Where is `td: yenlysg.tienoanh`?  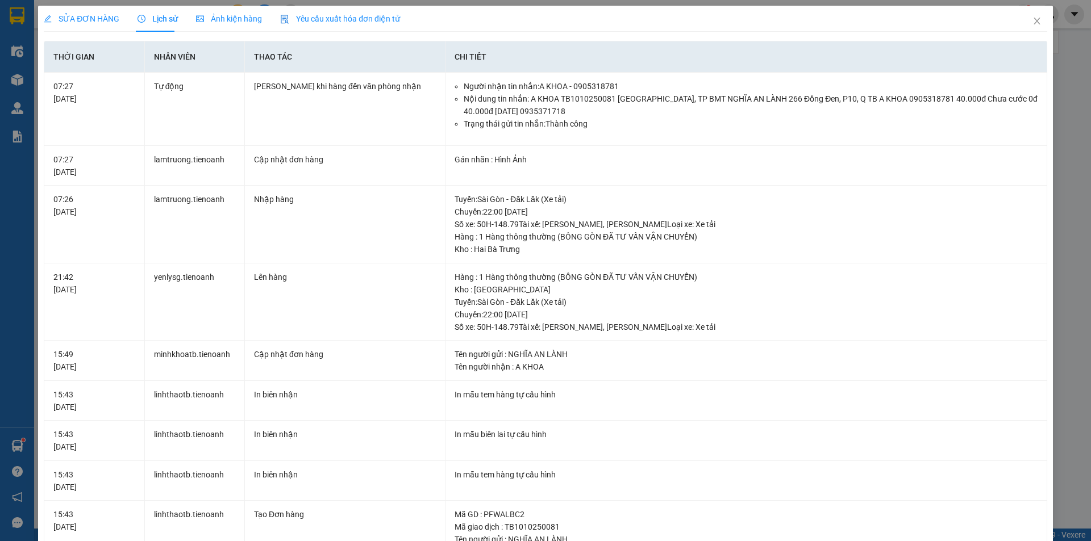
td: yenlysg.tienoanh is located at coordinates (195, 302).